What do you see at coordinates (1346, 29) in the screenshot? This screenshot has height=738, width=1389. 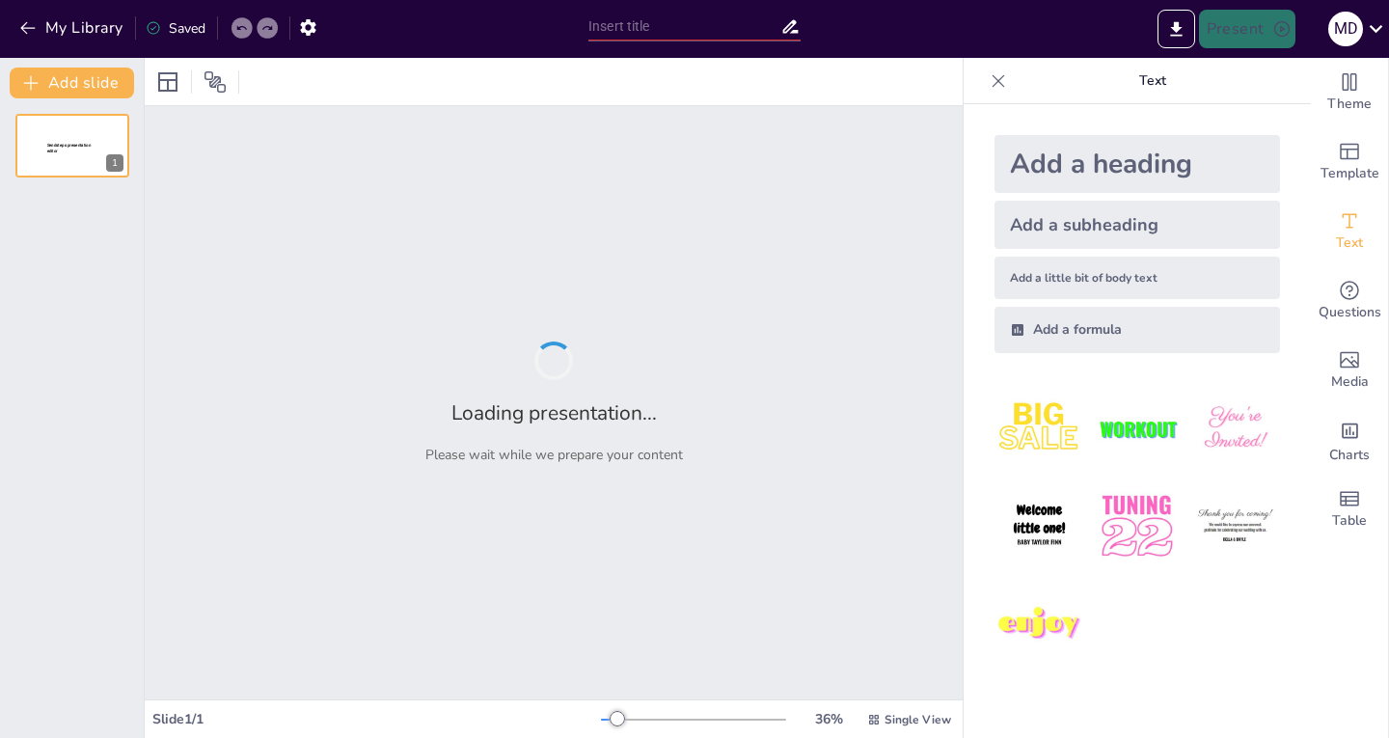 I see `div: M D` at bounding box center [1346, 29].